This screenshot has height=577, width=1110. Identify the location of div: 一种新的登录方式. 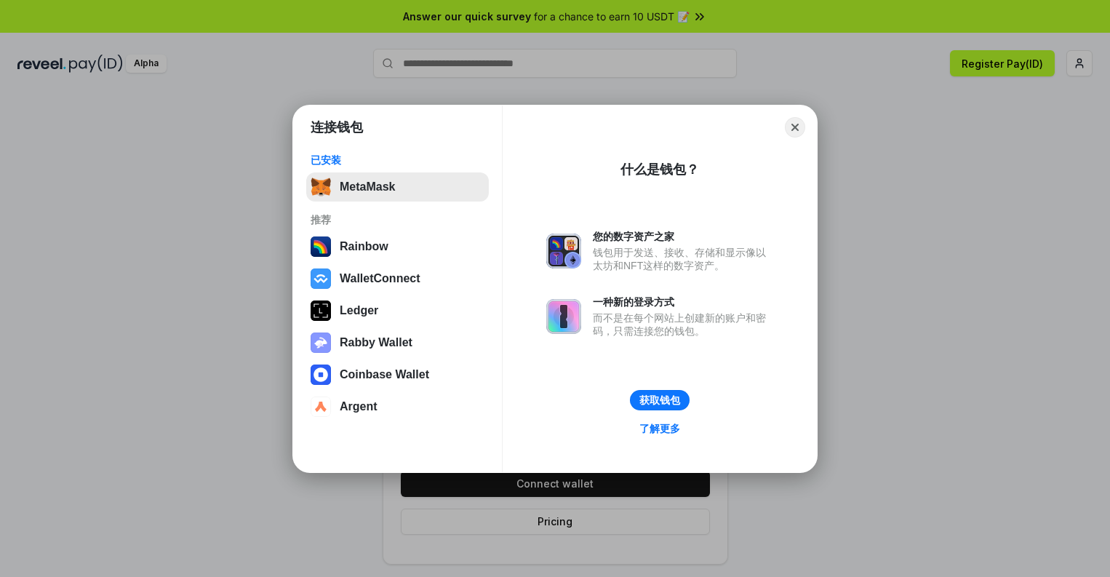
(683, 302).